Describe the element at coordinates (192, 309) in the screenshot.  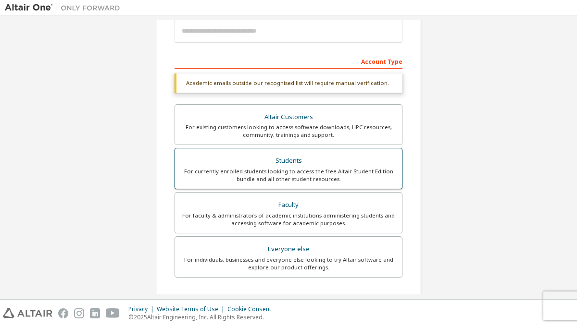
I see `div: Website Terms of Use` at that location.